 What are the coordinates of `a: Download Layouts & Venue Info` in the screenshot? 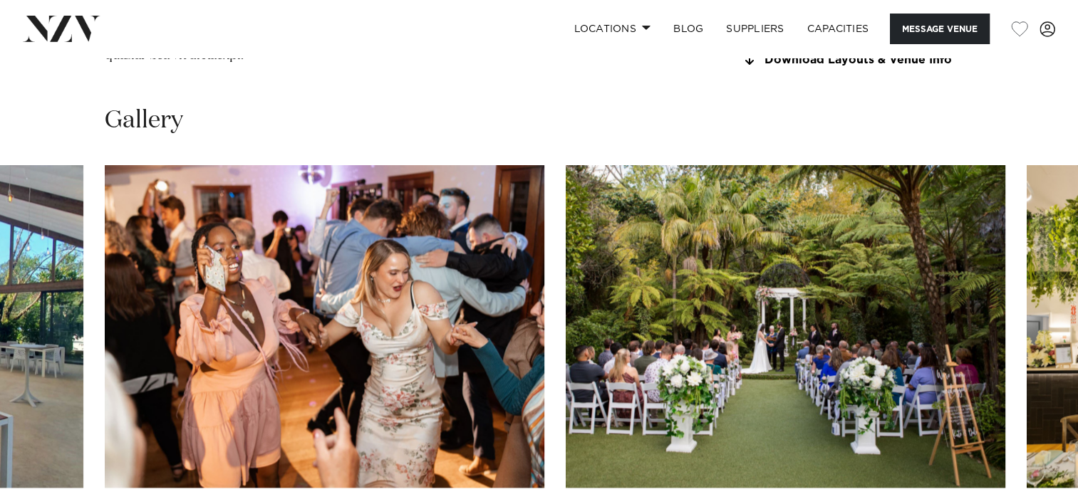 It's located at (857, 61).